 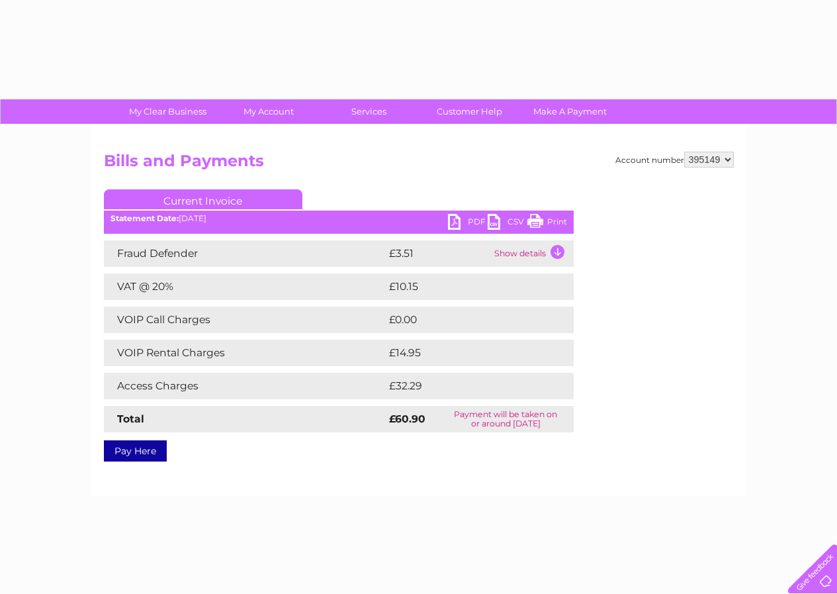 What do you see at coordinates (465, 287) in the screenshot?
I see `td: £10.15` at bounding box center [465, 287].